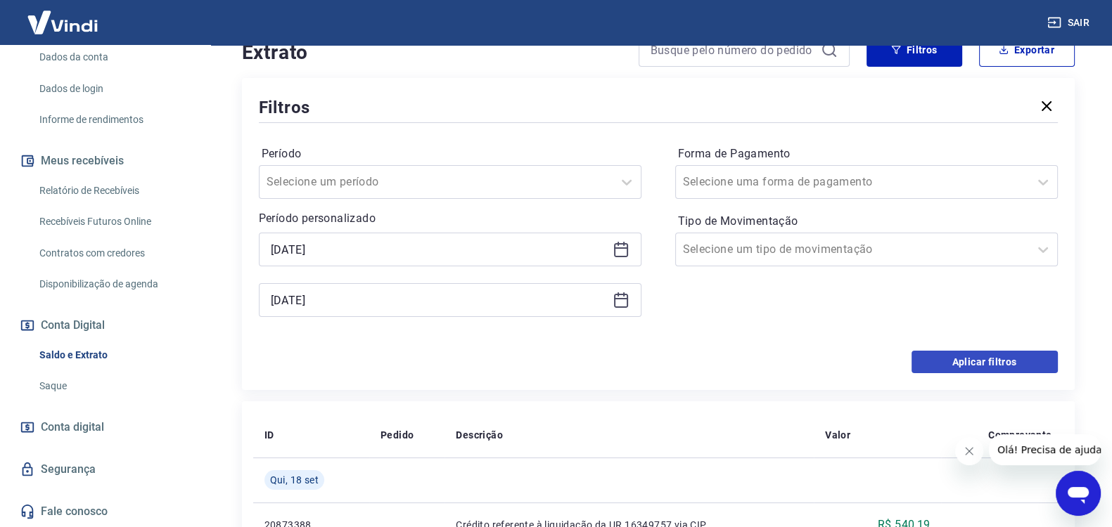 This screenshot has height=527, width=1112. Describe the element at coordinates (63, 22) in the screenshot. I see `img: Vindi` at that location.